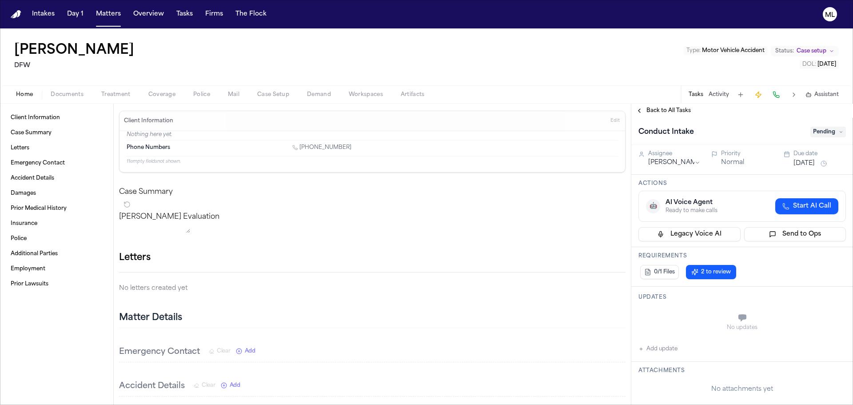  What do you see at coordinates (76, 66) in the screenshot?
I see `h2: DFW` at bounding box center [76, 66].